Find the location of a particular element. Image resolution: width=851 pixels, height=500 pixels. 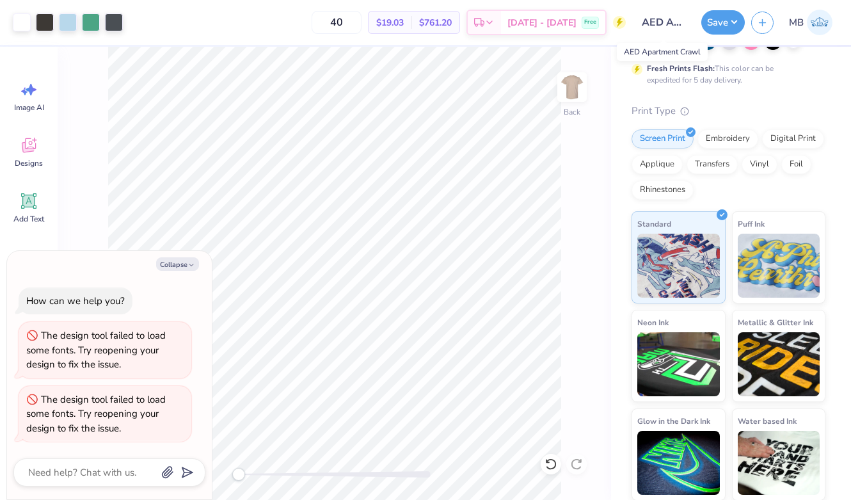

span: Glow in the Dark Ink is located at coordinates (674, 420).